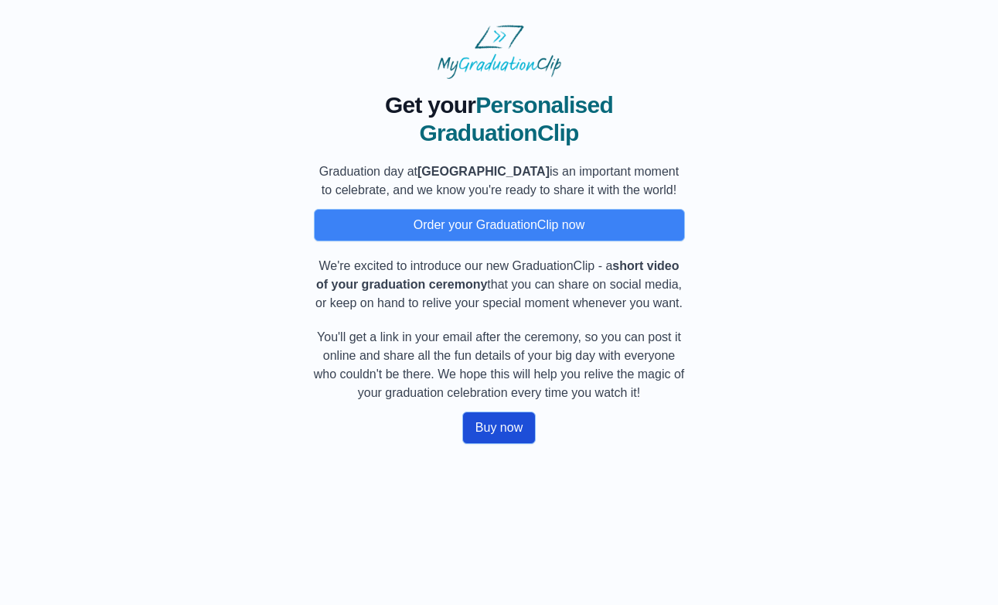  What do you see at coordinates (430, 104) in the screenshot?
I see `span: Get your` at bounding box center [430, 104].